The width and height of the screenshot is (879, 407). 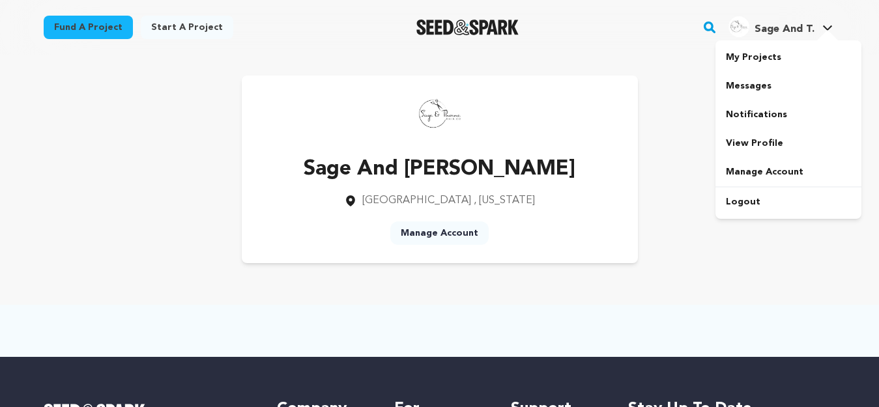 I want to click on span: Sage And T., so click(x=785, y=29).